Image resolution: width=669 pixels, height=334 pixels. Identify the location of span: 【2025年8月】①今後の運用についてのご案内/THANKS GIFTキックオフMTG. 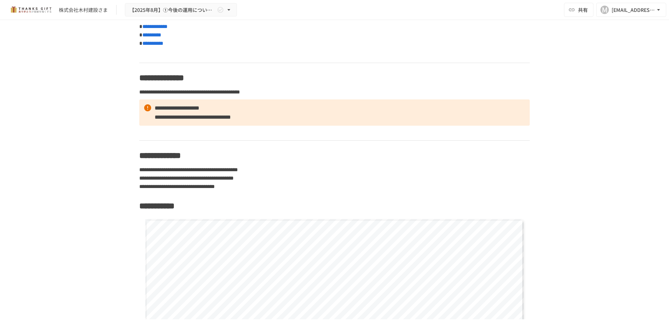
(172, 10).